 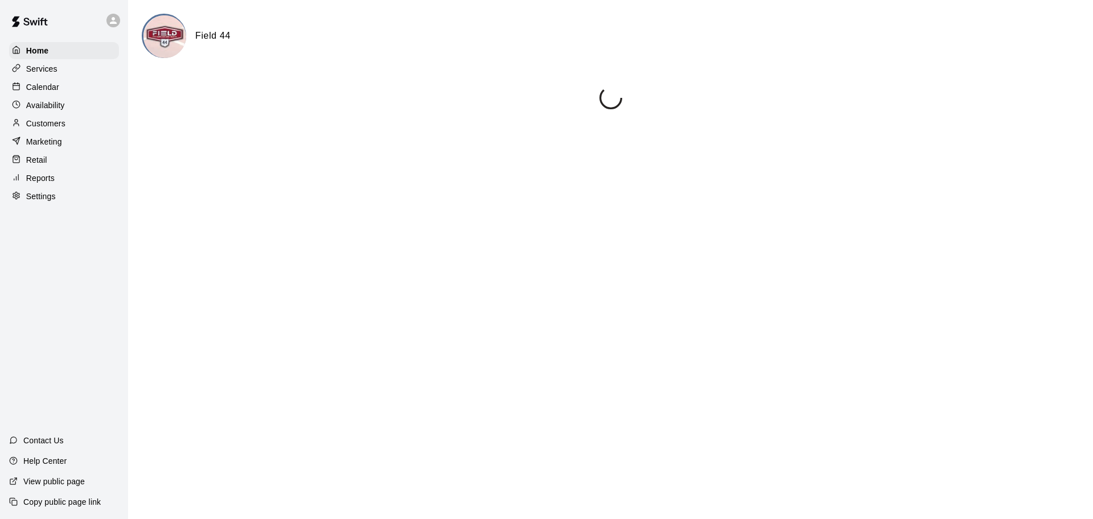 I want to click on div: Reports, so click(x=64, y=178).